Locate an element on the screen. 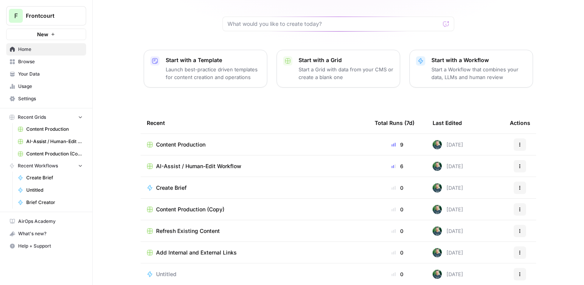 This screenshot has height=285, width=584. button: Recent Workflows is located at coordinates (46, 166).